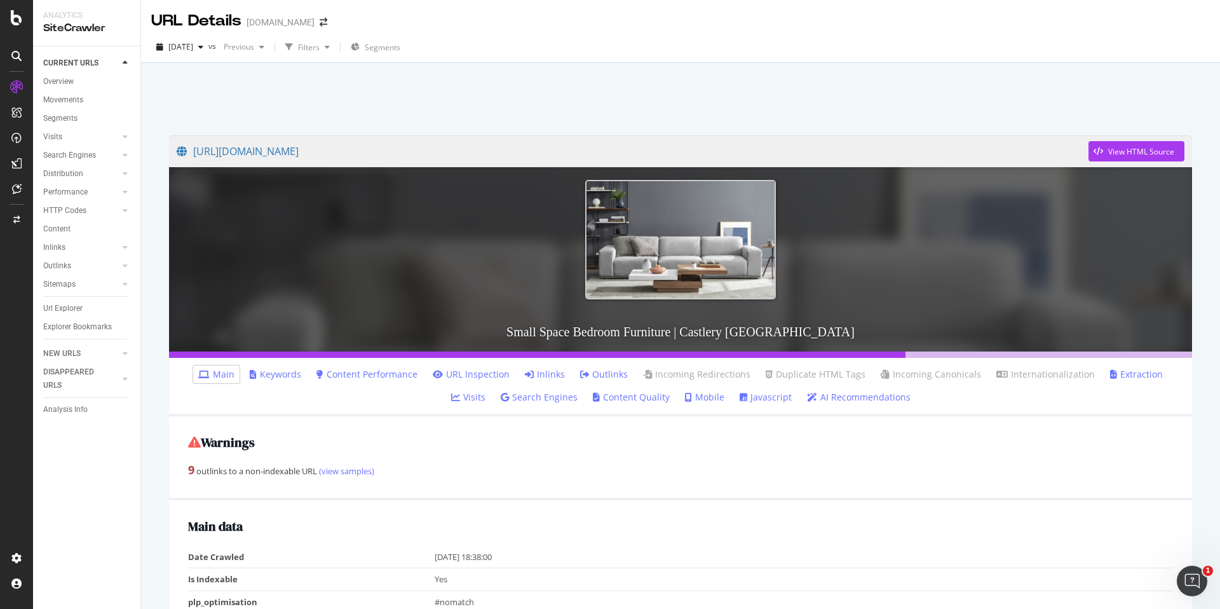 This screenshot has height=609, width=1220. What do you see at coordinates (308, 47) in the screenshot?
I see `button: Filters` at bounding box center [308, 47].